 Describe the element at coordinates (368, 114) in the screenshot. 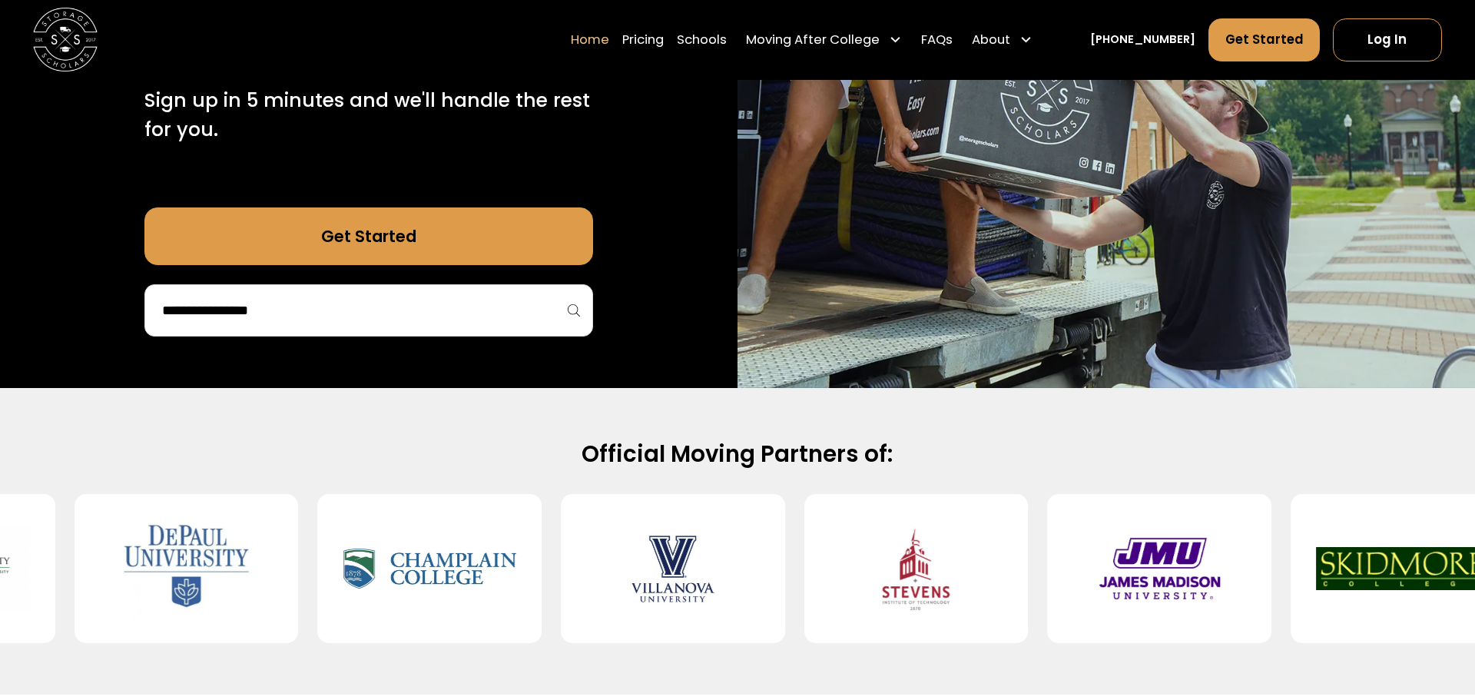

I see `p: Sign up in 5 minutes and we'll handle the rest for you.` at that location.